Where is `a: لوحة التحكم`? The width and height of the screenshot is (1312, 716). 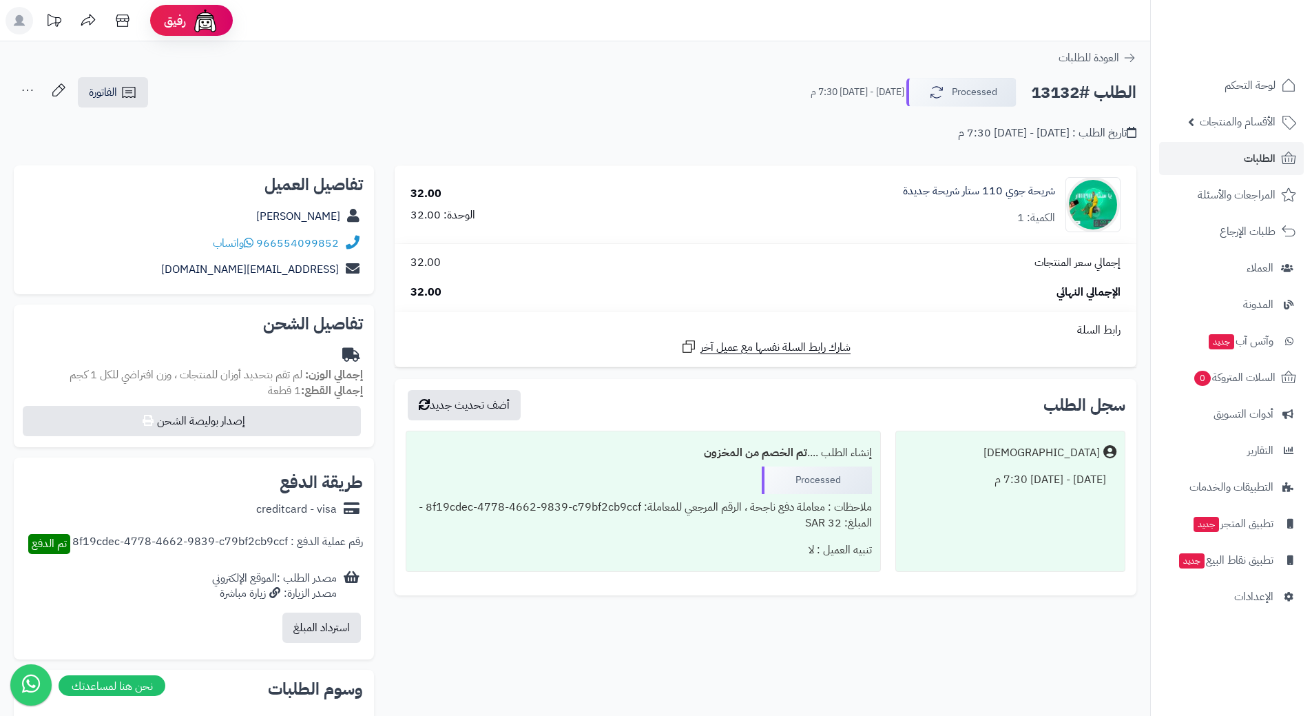
a: لوحة التحكم is located at coordinates (1232, 85).